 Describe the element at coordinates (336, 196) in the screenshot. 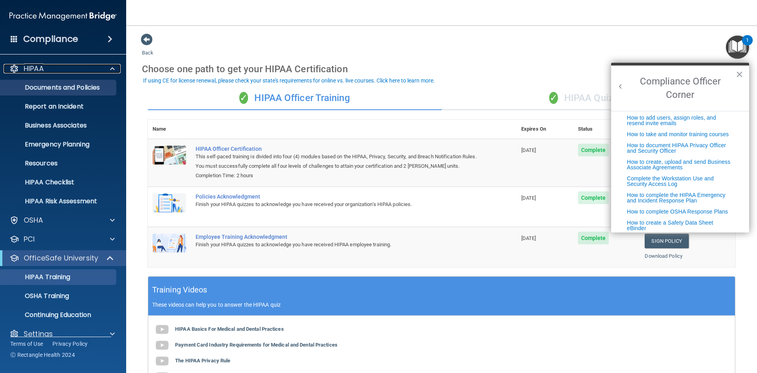

I see `div: Policies Acknowledgment` at that location.